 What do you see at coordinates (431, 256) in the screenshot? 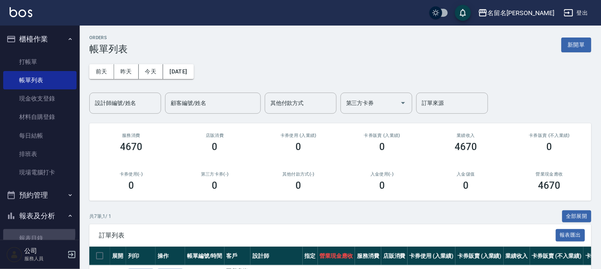
I see `th: 卡券使用 (入業績)` at bounding box center [431, 256].